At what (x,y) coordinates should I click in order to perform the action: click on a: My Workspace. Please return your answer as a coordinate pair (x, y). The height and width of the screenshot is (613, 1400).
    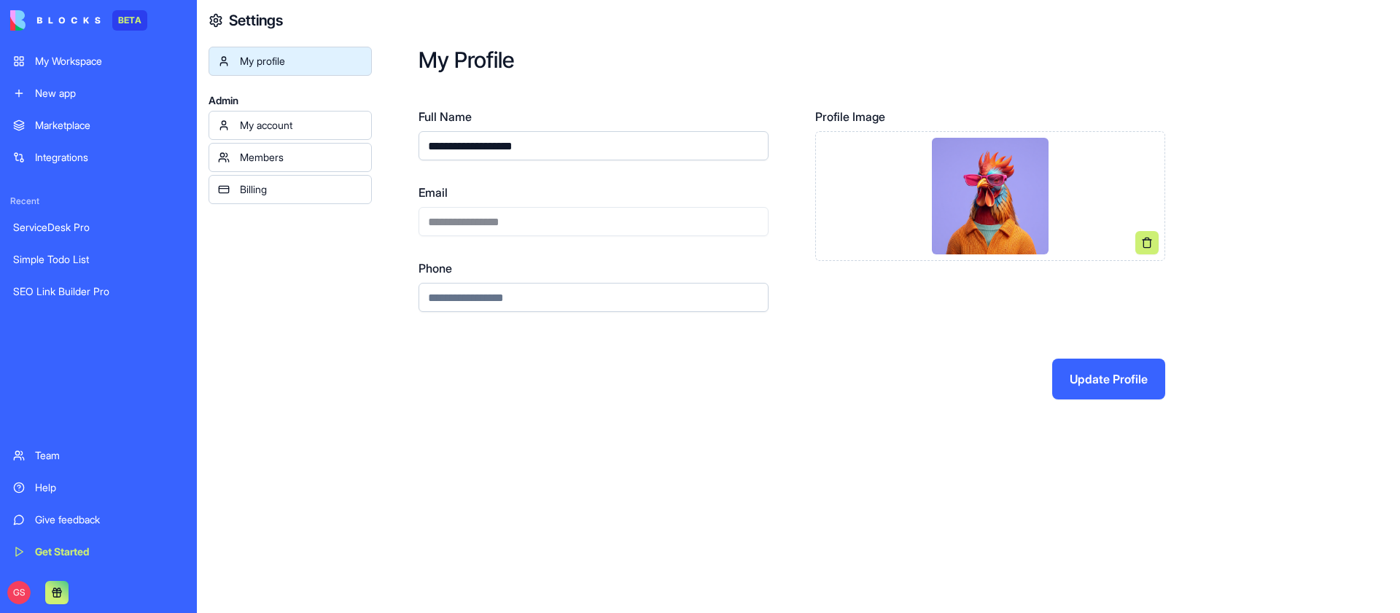
    Looking at the image, I should click on (98, 61).